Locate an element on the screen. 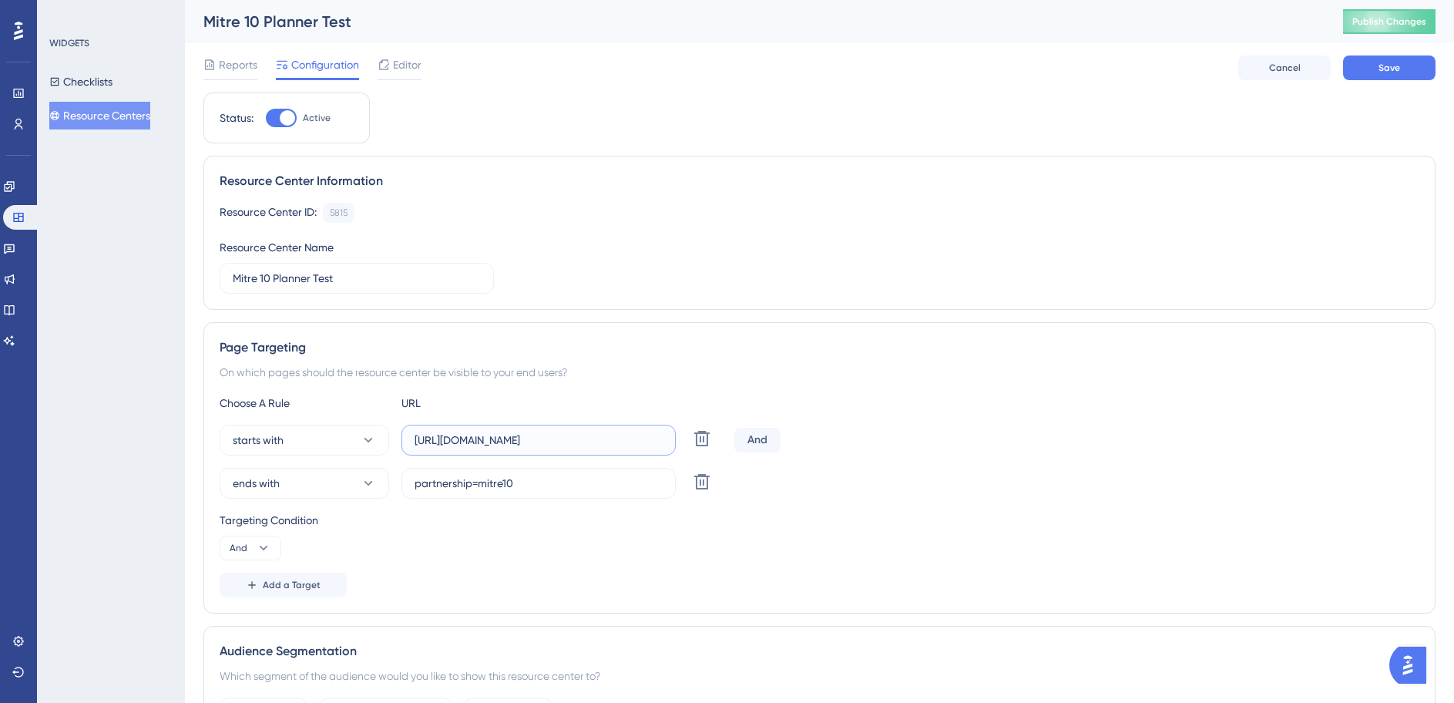  div: And is located at coordinates (757, 440).